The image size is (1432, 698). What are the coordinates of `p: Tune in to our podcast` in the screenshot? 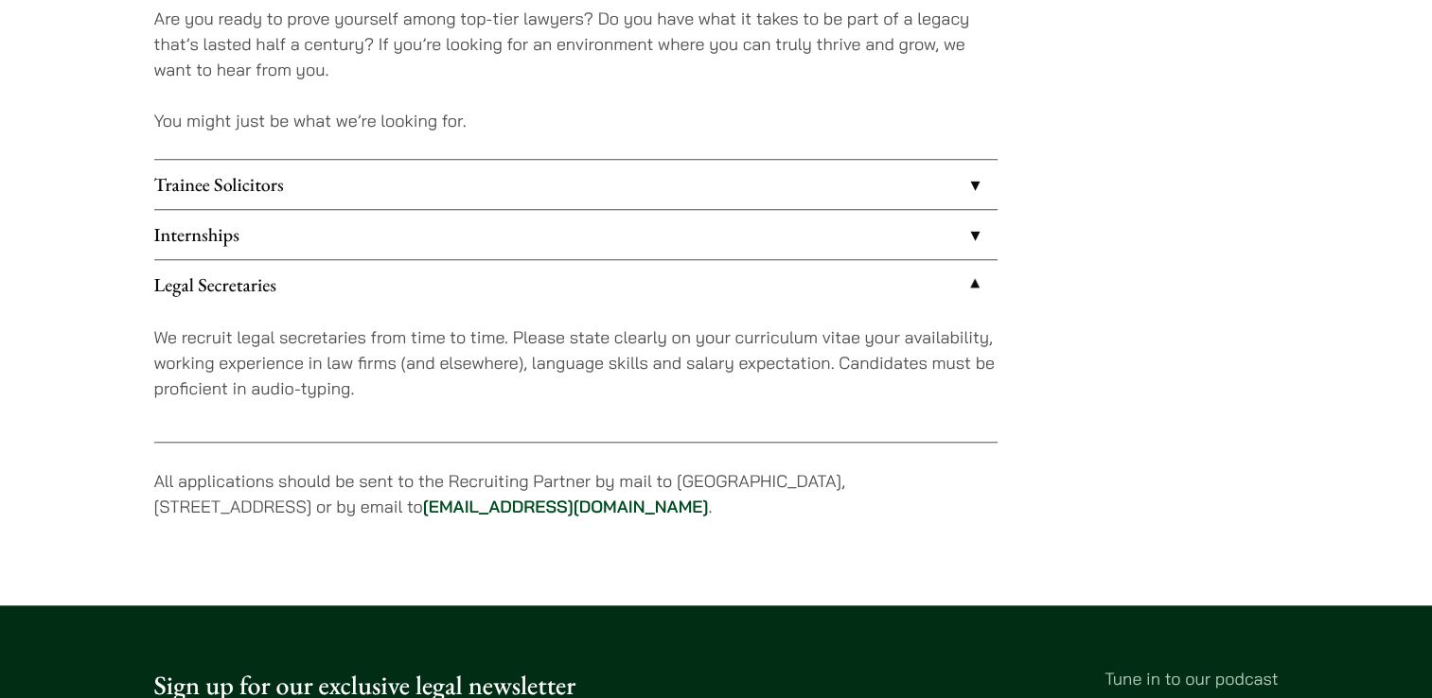 It's located at (1005, 678).